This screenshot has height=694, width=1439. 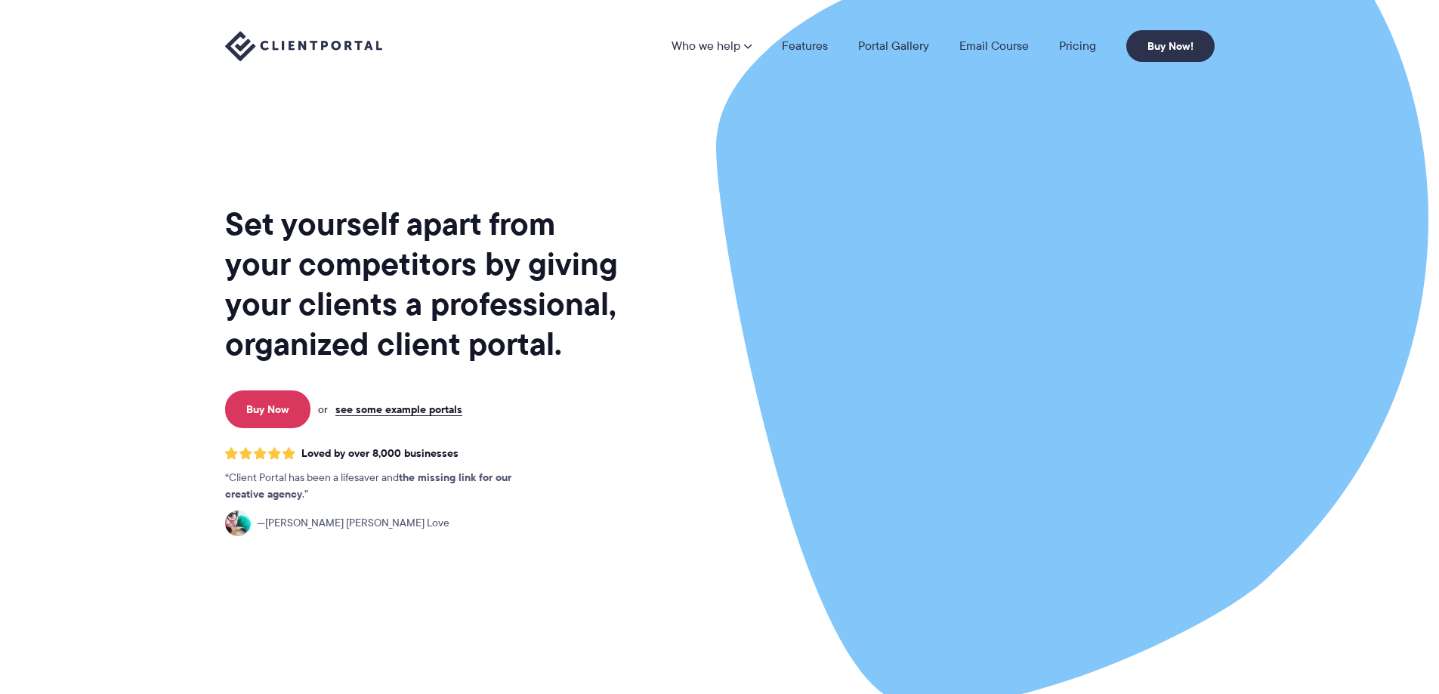 I want to click on a: Pricing, so click(x=1077, y=46).